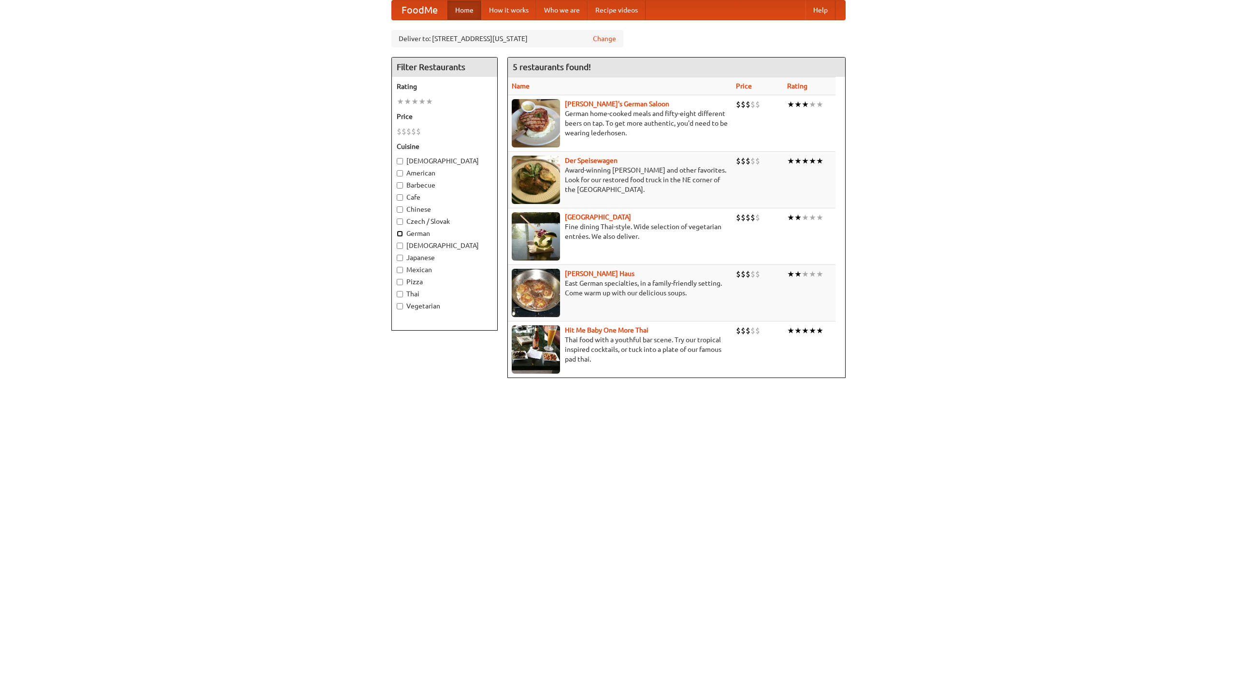 The height and width of the screenshot is (684, 1237). I want to click on input: Pizza, so click(400, 282).